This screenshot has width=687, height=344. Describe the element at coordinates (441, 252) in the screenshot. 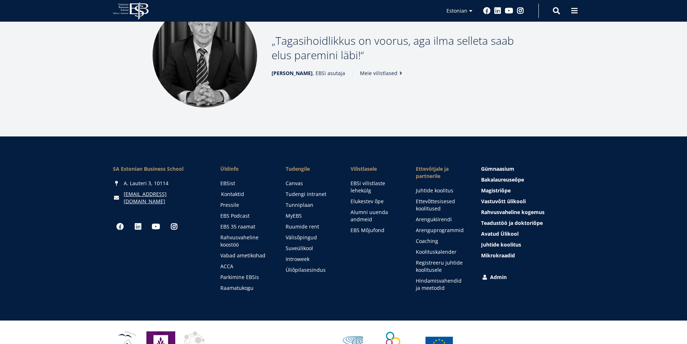

I see `a: Koolituskalender` at that location.